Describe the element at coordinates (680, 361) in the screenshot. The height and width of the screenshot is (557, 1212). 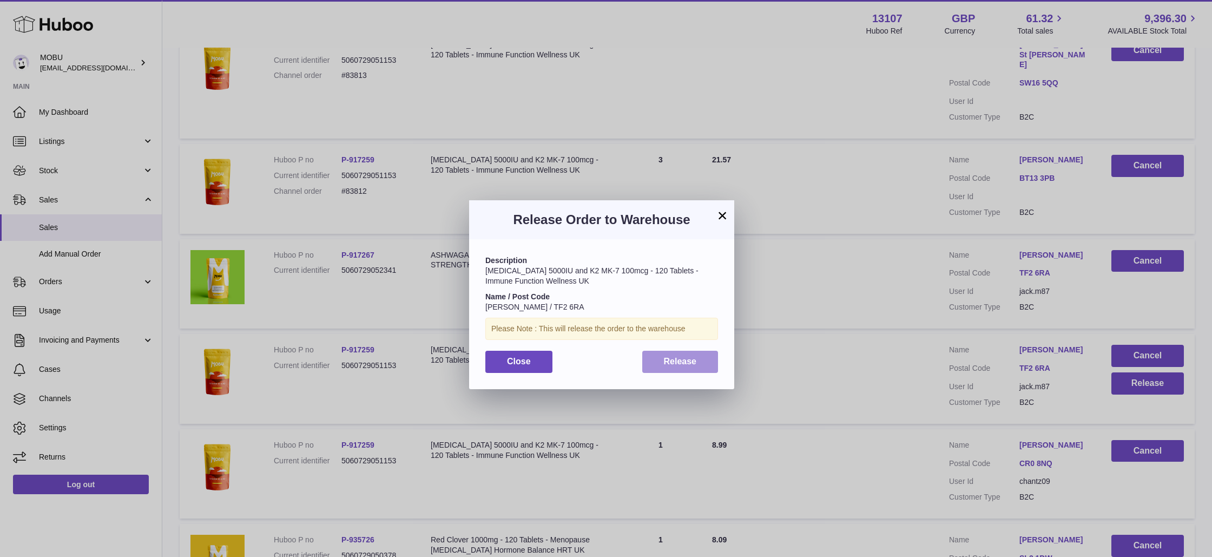
I see `span: Release` at that location.